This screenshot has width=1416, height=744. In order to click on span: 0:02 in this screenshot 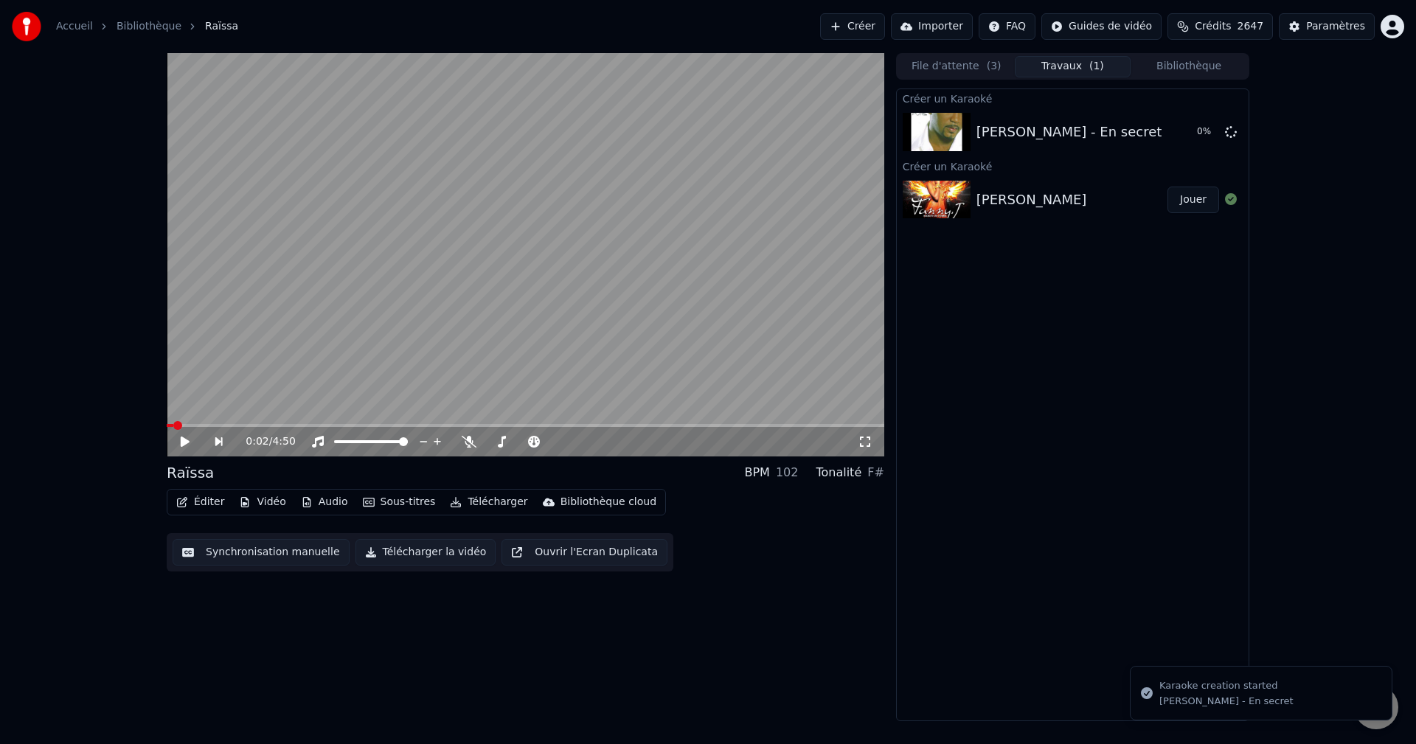, I will do `click(257, 442)`.